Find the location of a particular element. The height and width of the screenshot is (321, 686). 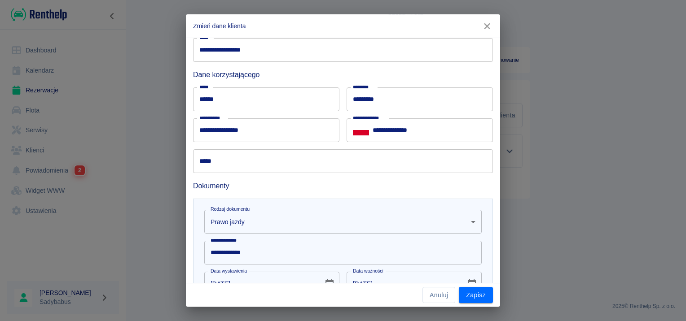

h6: Dane korzystającego is located at coordinates (343, 74).